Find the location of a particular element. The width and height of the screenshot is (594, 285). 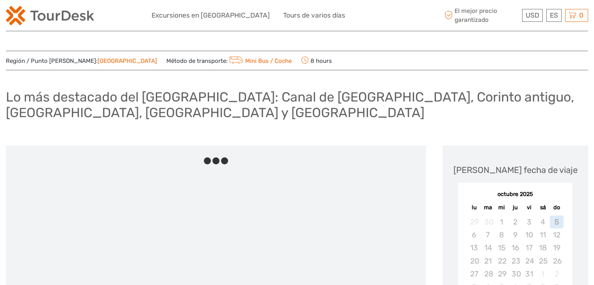

div: Not available sábado, 11 de octubre de 2025 is located at coordinates (542, 235).